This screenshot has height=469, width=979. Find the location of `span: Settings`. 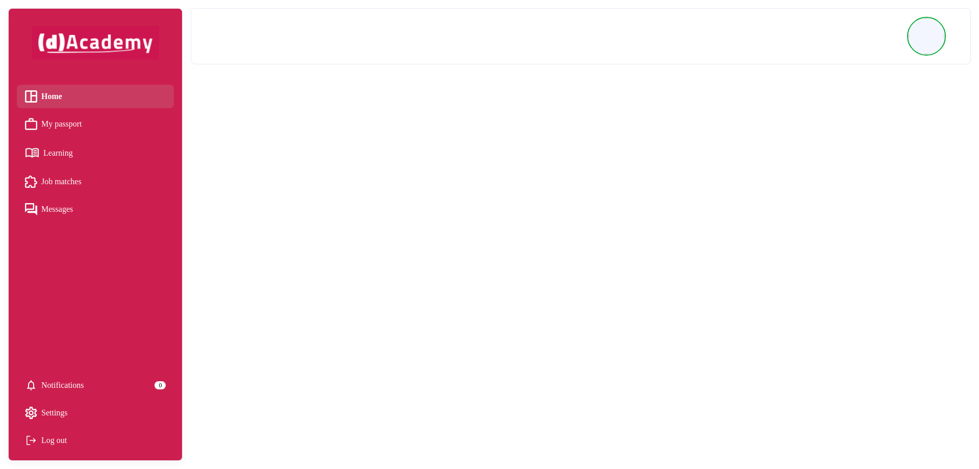

span: Settings is located at coordinates (55, 413).